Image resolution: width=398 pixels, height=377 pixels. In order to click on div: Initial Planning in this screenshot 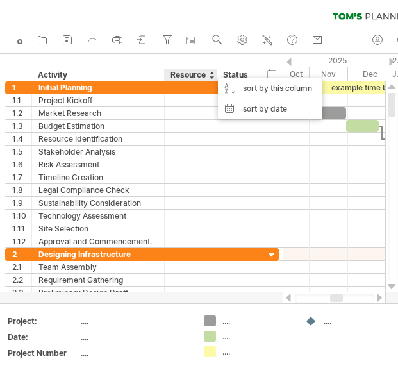, I will do `click(98, 87)`.